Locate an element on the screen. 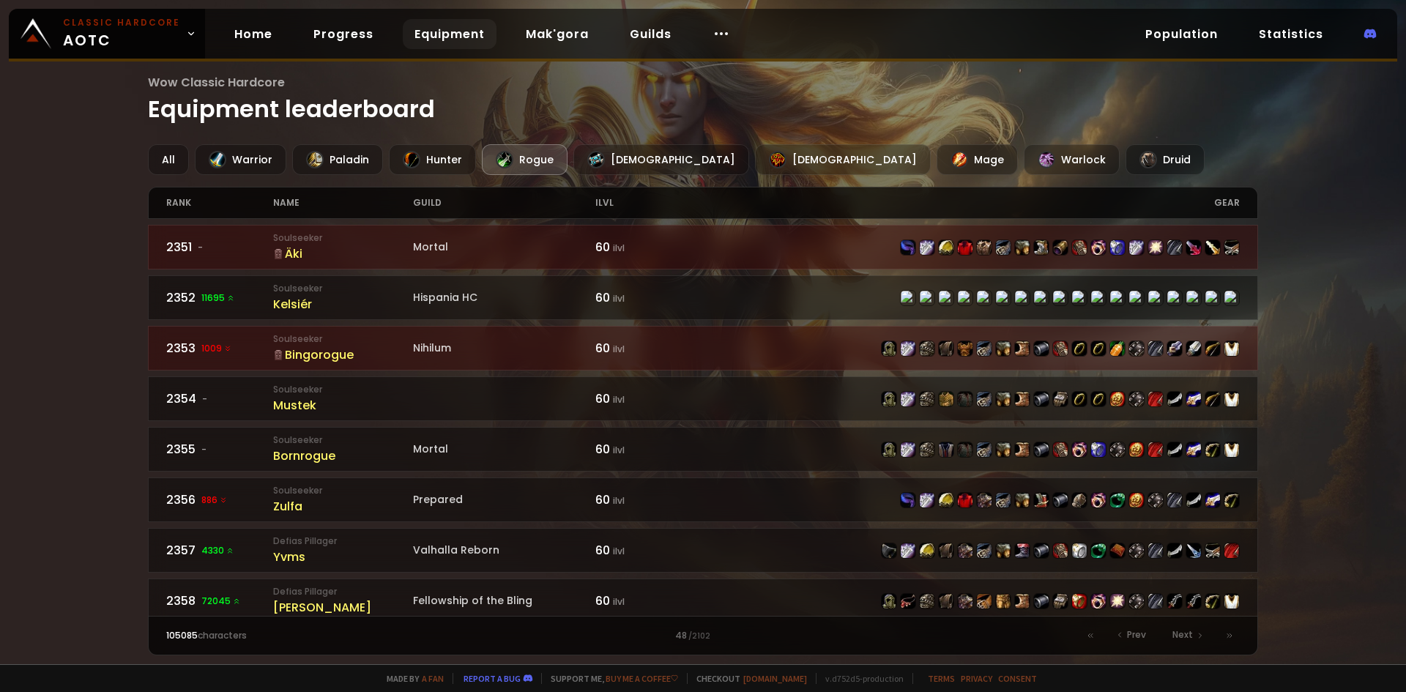 The image size is (1406, 692). div: ilvl is located at coordinates (649, 203).